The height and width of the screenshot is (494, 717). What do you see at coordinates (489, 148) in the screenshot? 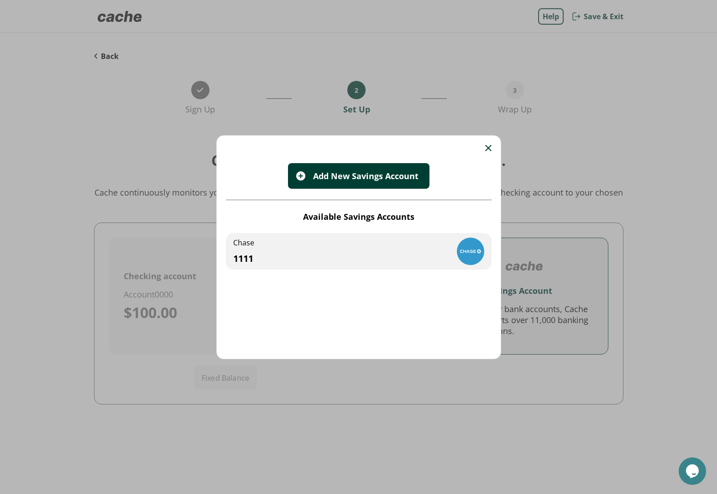
I see `img: close button` at bounding box center [489, 148].